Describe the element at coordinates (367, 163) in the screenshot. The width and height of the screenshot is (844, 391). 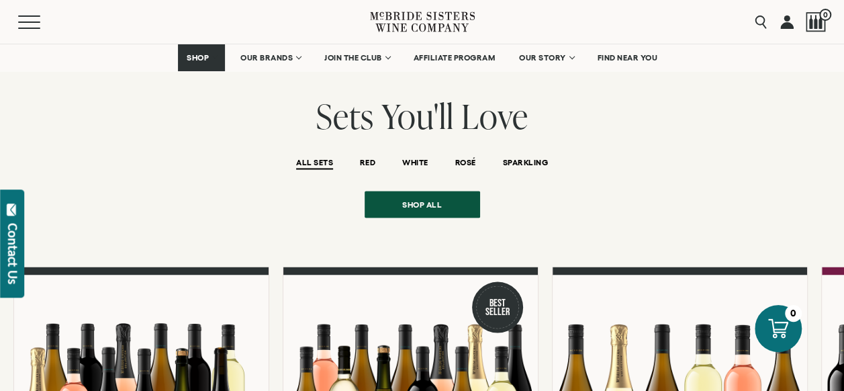
I see `span: RED` at that location.